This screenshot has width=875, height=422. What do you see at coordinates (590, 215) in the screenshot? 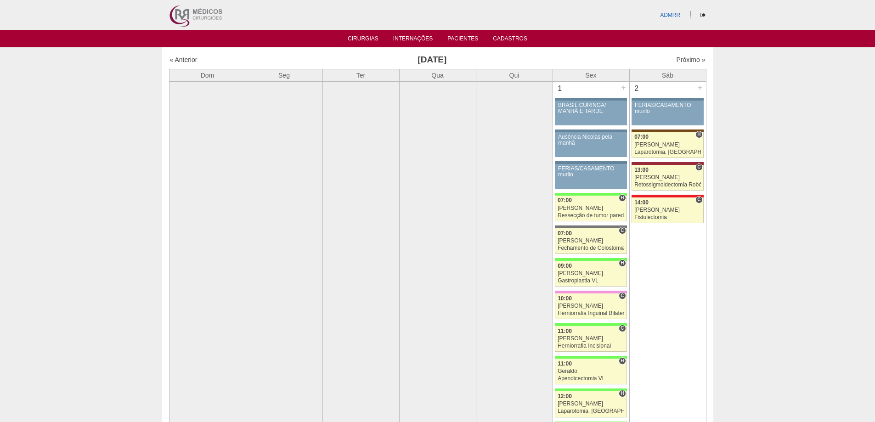
I see `div: Ressecção de tumor parede abdominal pélvica` at bounding box center [590, 215].